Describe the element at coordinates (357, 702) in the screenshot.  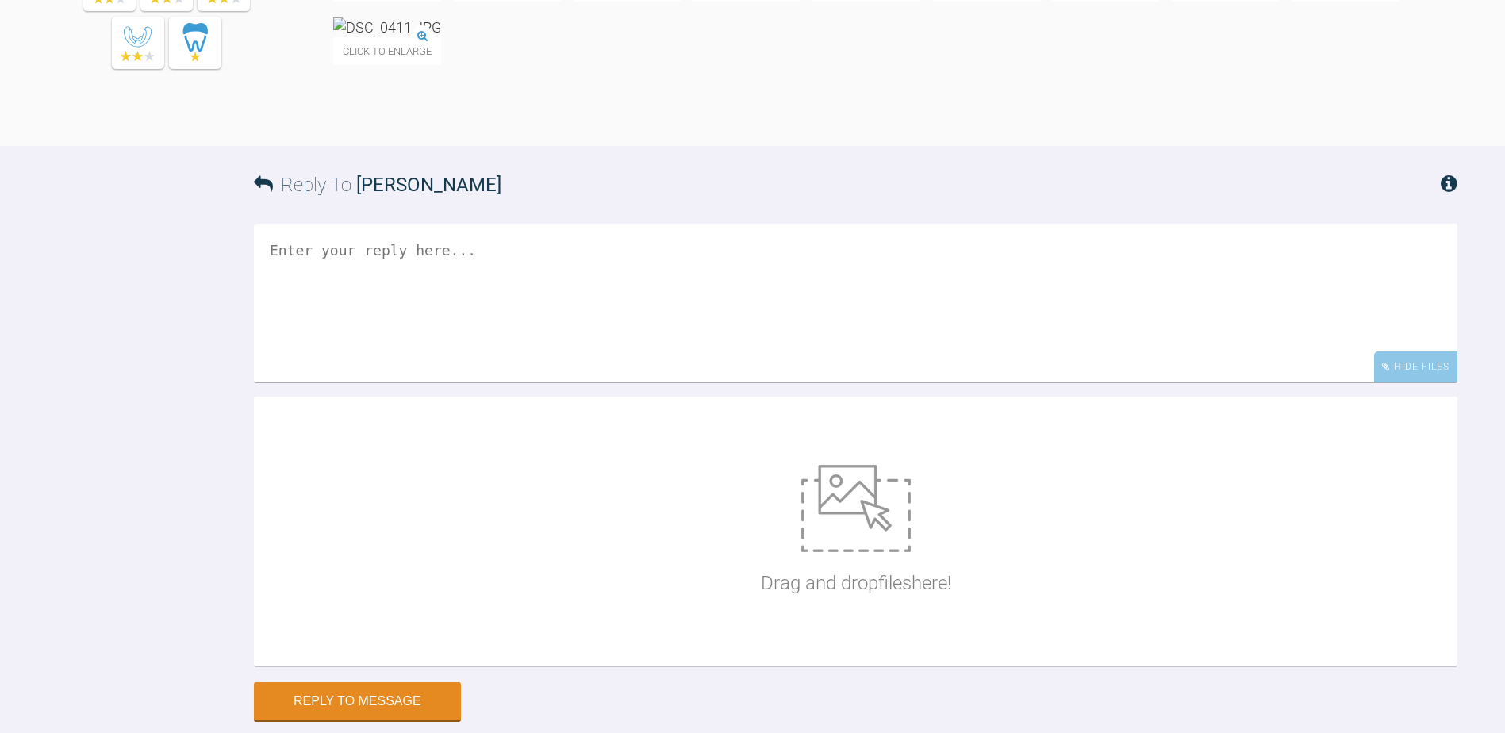
I see `button: Reply to Message` at that location.